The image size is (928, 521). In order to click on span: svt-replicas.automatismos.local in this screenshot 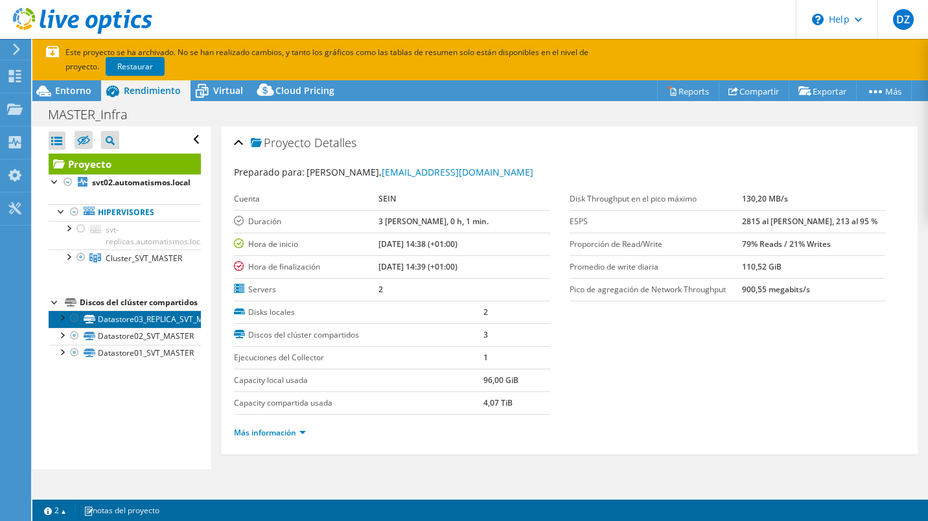, I will do `click(156, 235)`.